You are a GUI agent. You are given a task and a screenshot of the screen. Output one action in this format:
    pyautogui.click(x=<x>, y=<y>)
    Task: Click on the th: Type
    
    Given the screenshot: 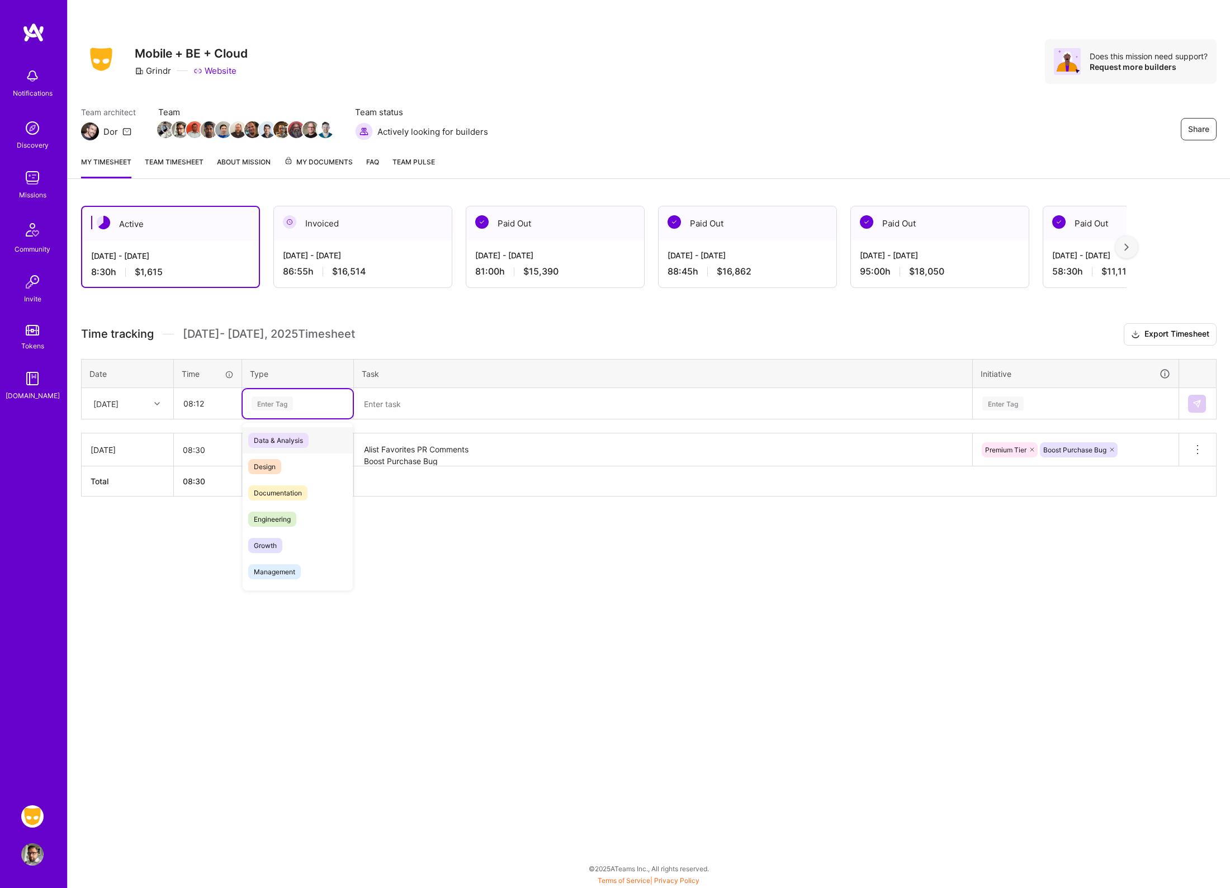 What is the action you would take?
    pyautogui.click(x=298, y=374)
    